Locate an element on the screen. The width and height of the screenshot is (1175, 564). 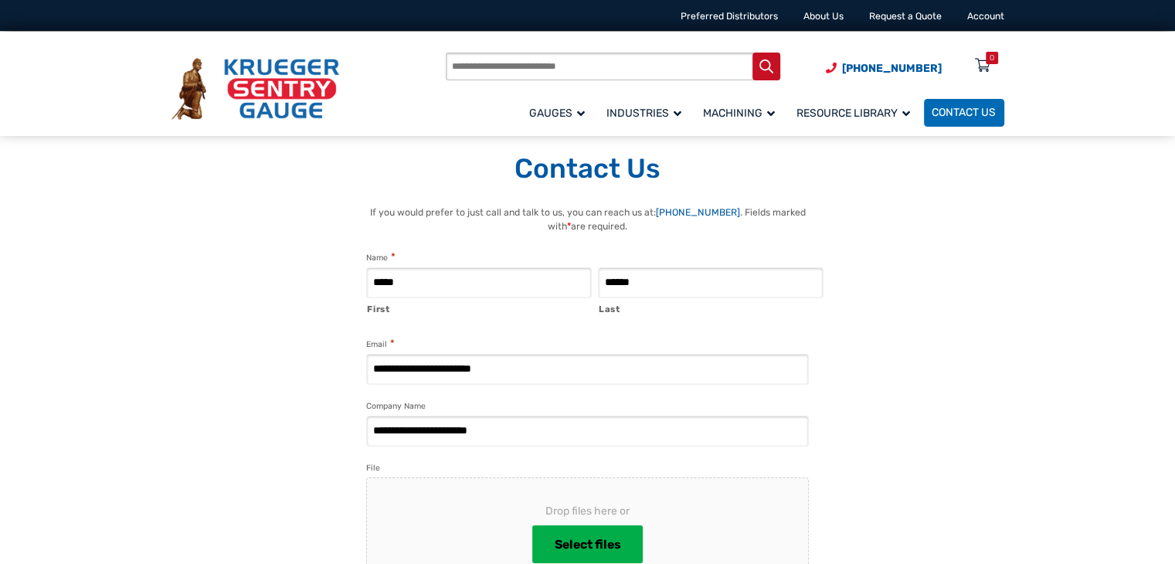
a: Account is located at coordinates (986, 16).